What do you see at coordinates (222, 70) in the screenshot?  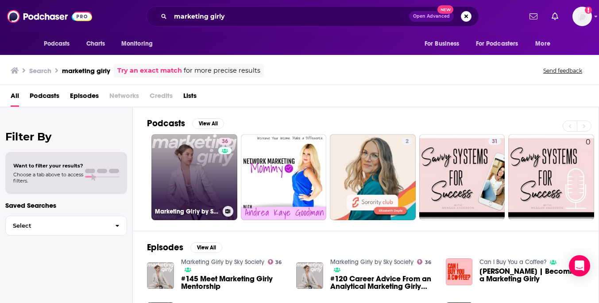 I see `span: for more precise results` at bounding box center [222, 70].